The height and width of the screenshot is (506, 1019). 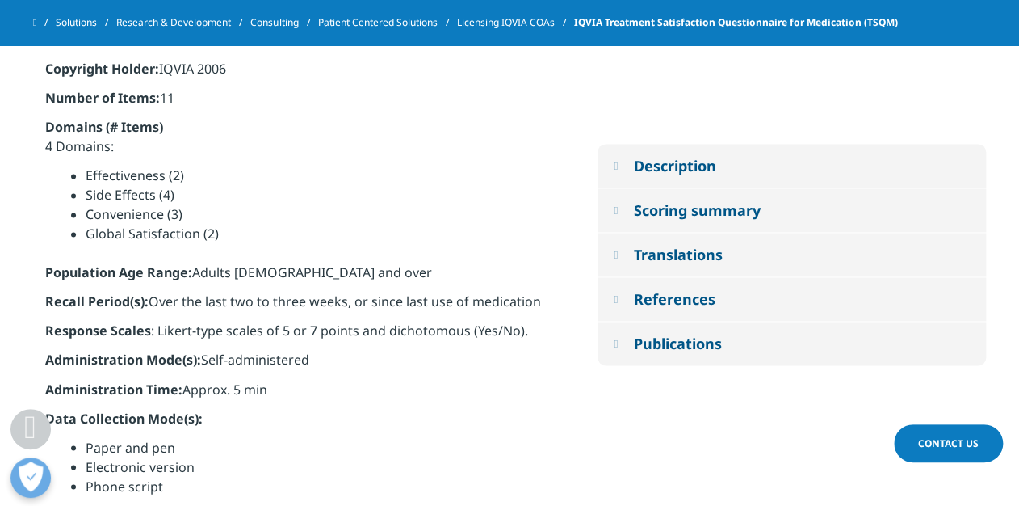 I want to click on a: Solutions, so click(x=86, y=23).